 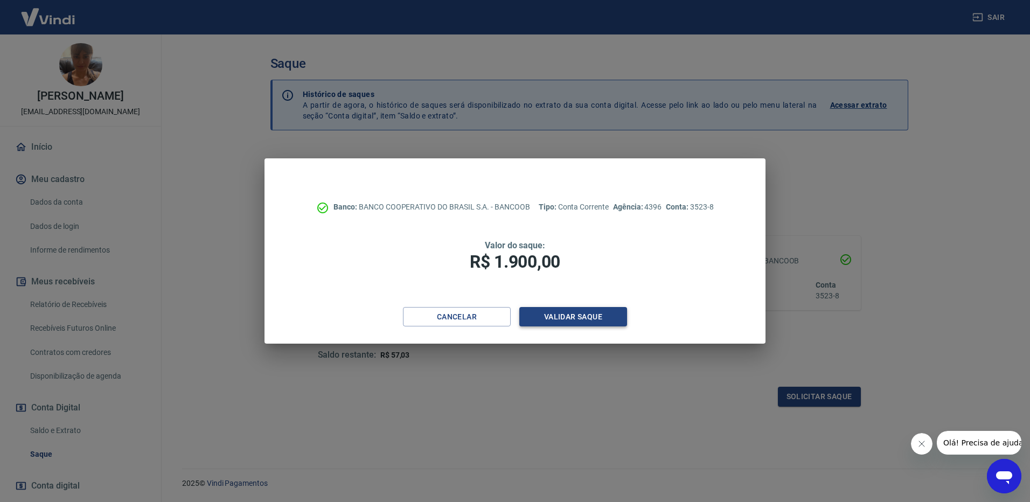 I want to click on span: R$ 1.900,00, so click(x=515, y=262).